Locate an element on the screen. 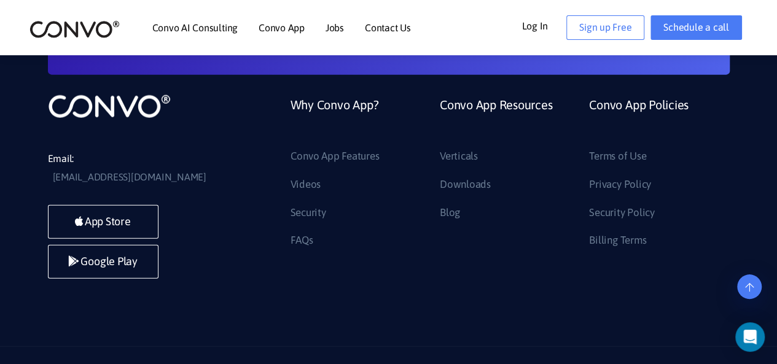 The height and width of the screenshot is (364, 777). div: Open Intercom Messenger is located at coordinates (750, 337).